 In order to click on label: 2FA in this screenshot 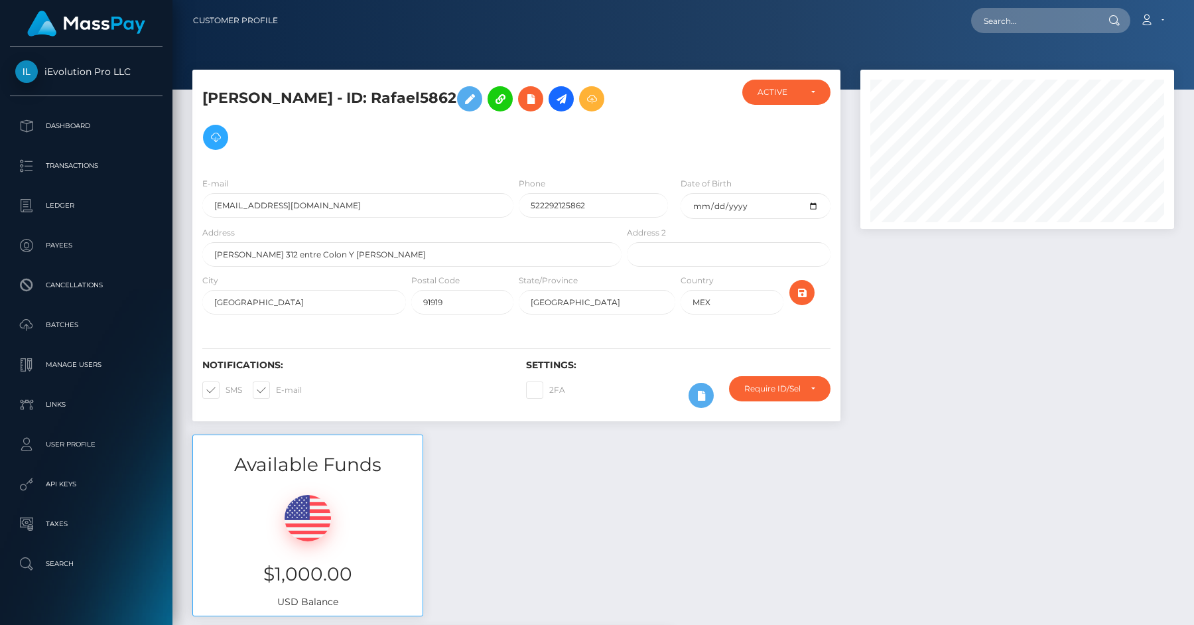, I will do `click(545, 390)`.